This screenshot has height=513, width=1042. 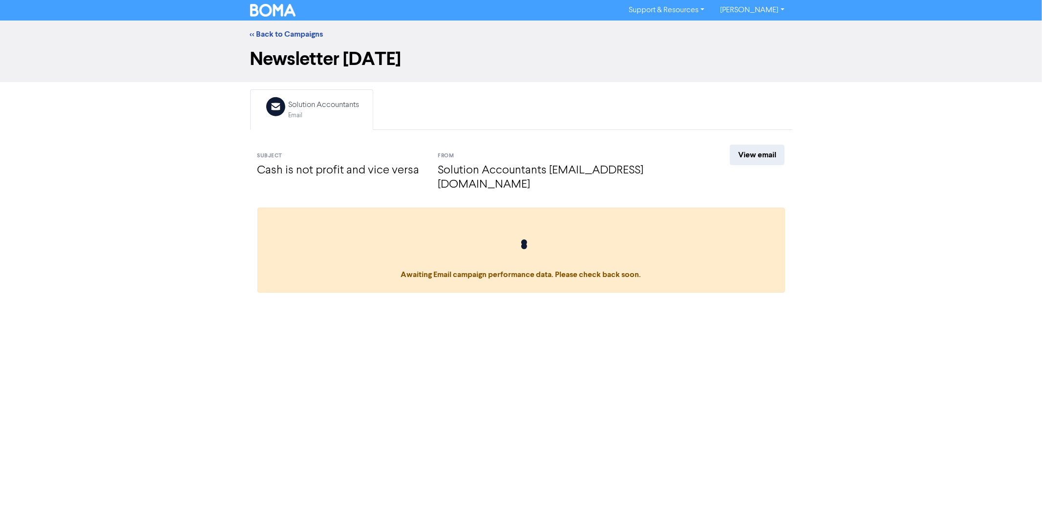 What do you see at coordinates (340, 170) in the screenshot?
I see `h4: Cash is not profit and vice versa` at bounding box center [340, 170].